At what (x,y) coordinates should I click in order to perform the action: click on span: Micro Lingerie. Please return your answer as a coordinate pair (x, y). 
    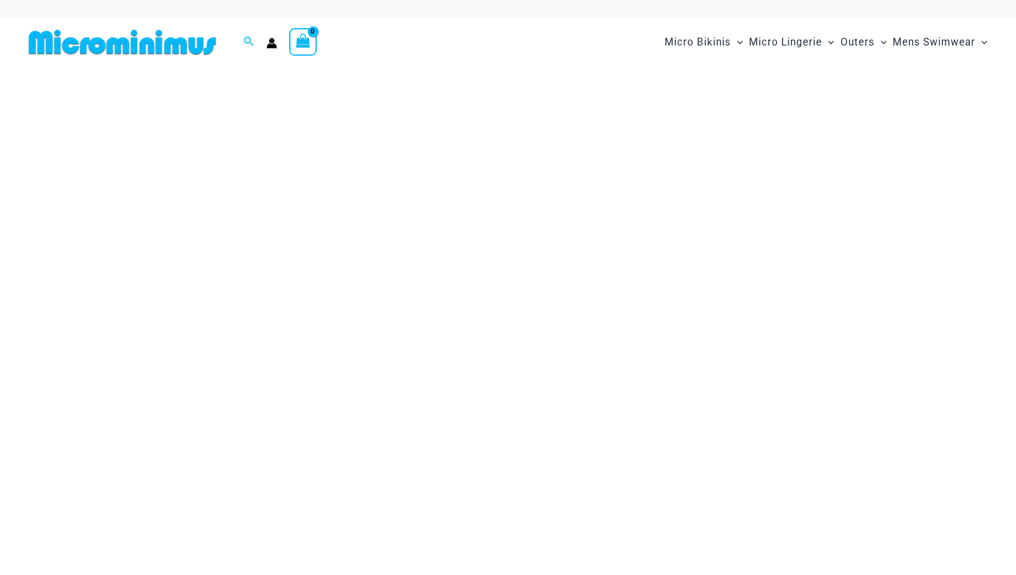
    Looking at the image, I should click on (785, 42).